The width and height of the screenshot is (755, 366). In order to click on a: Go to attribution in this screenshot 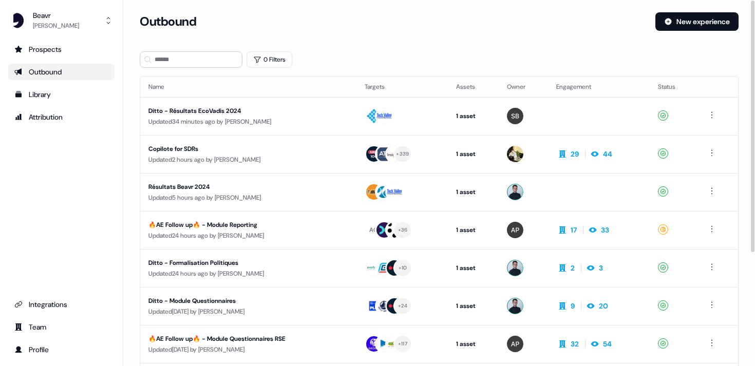, I will do `click(61, 117)`.